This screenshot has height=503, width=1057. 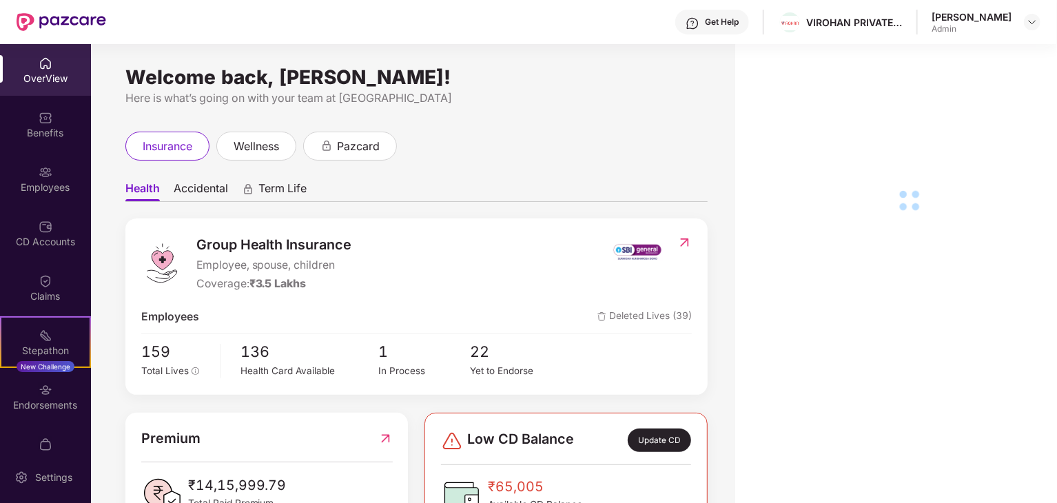 What do you see at coordinates (644, 317) in the screenshot?
I see `span: Deleted Lives (39)` at bounding box center [644, 317].